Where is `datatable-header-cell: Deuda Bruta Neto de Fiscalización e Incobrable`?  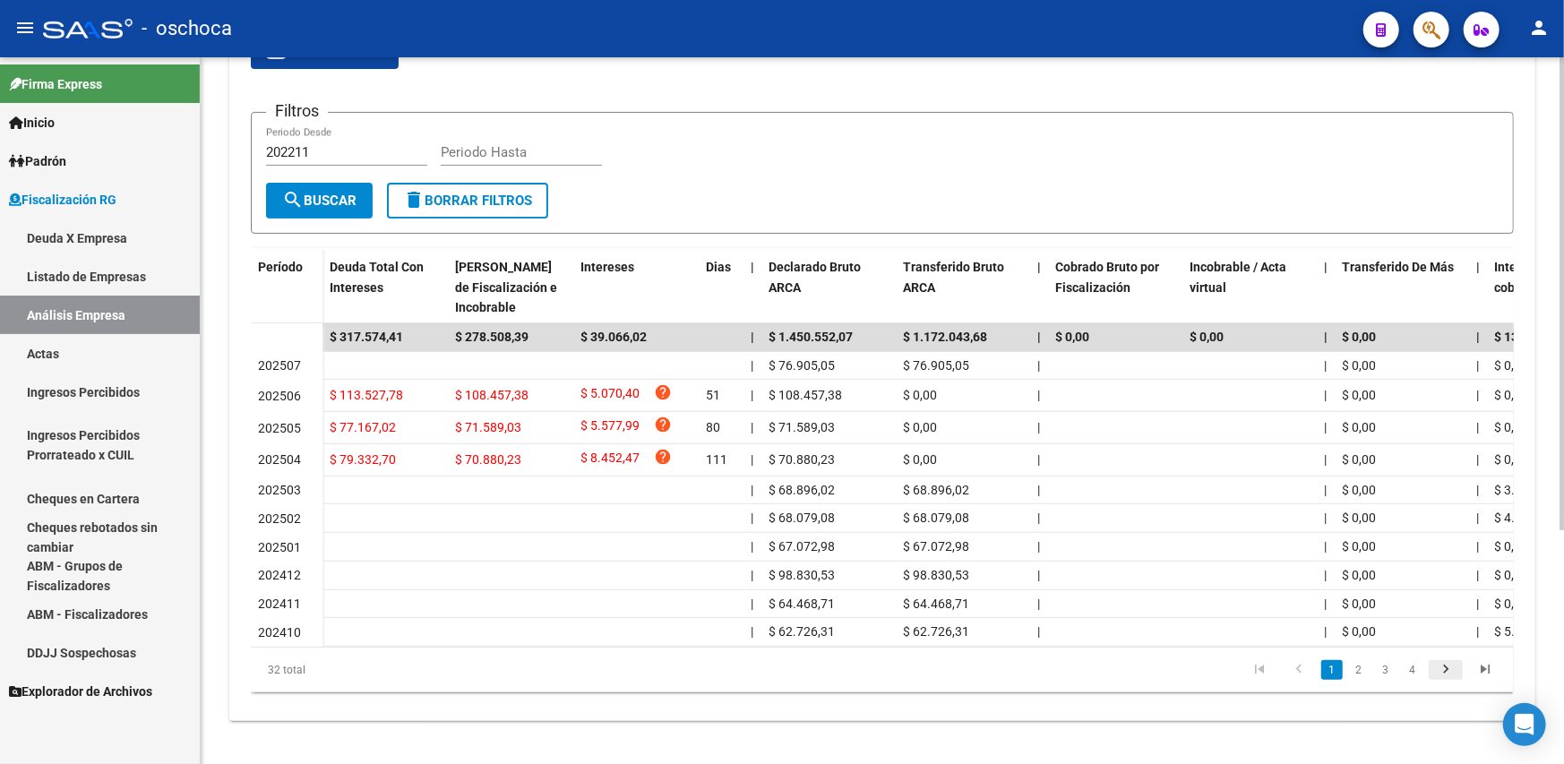
datatable-header-cell: Deuda Bruta Neto de Fiscalización e Incobrable is located at coordinates (511, 288).